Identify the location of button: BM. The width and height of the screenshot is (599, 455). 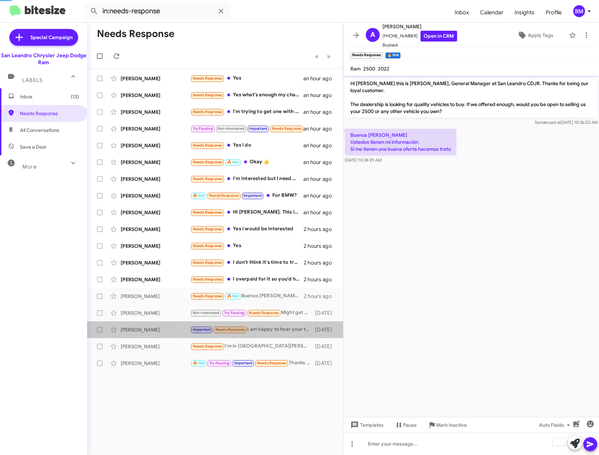
(579, 11).